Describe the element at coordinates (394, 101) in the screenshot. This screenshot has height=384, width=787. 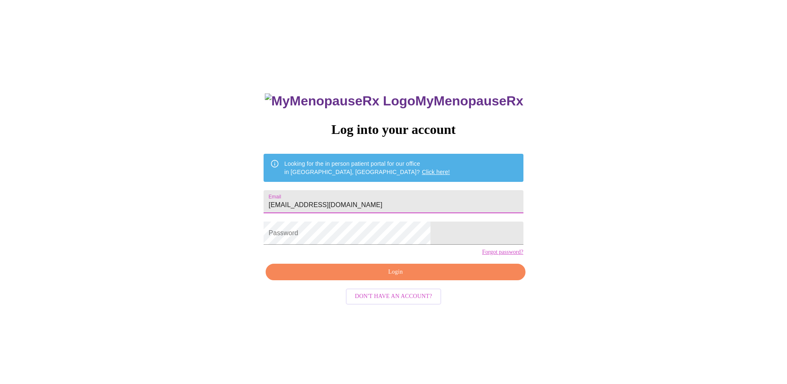
I see `h3: MyMenopauseRx` at that location.